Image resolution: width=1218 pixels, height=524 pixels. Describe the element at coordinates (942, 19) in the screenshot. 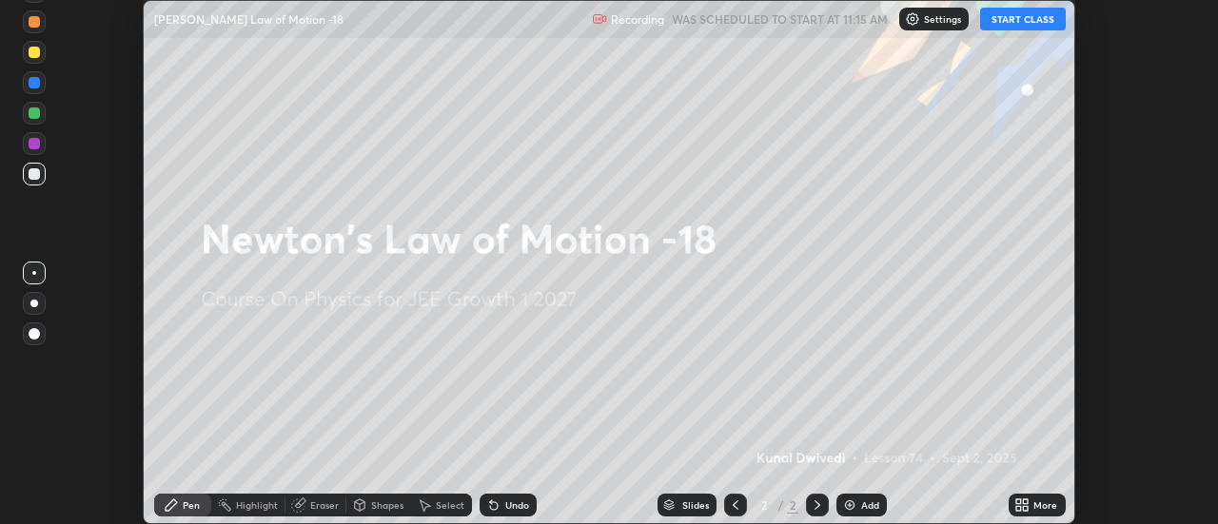

I see `p: Settings` at that location.